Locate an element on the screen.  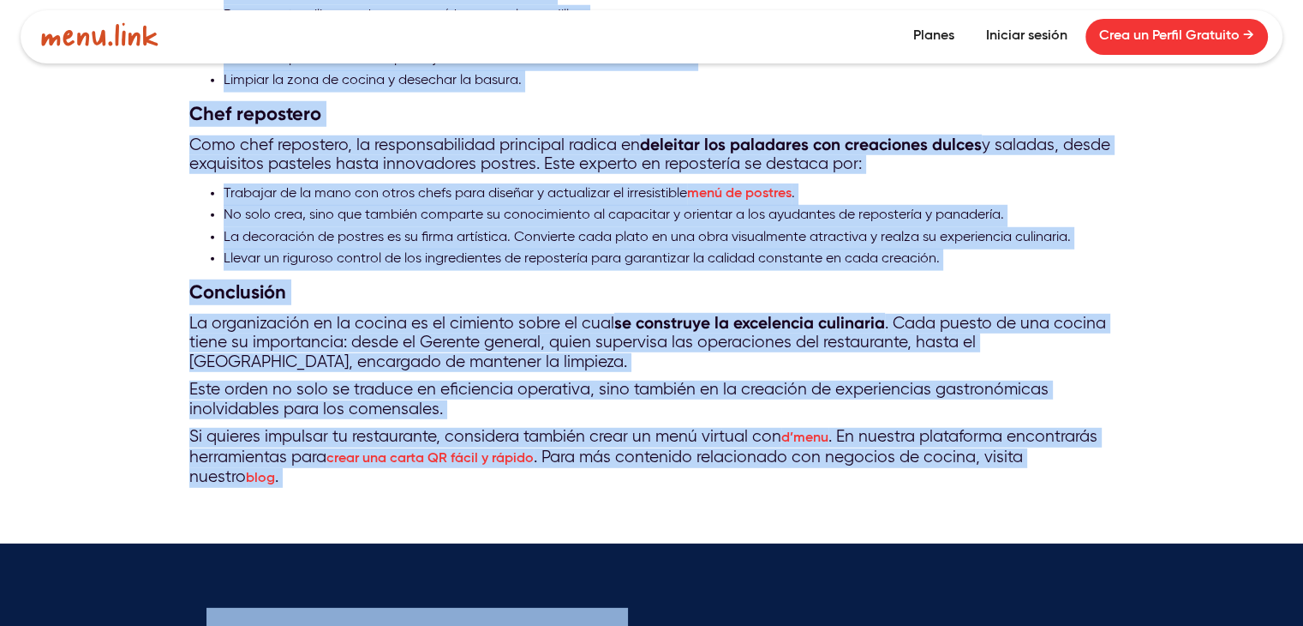
li: Llevar un riguroso control de los ingredientes de repostería para garantizar la calidad constante... is located at coordinates (669, 260).